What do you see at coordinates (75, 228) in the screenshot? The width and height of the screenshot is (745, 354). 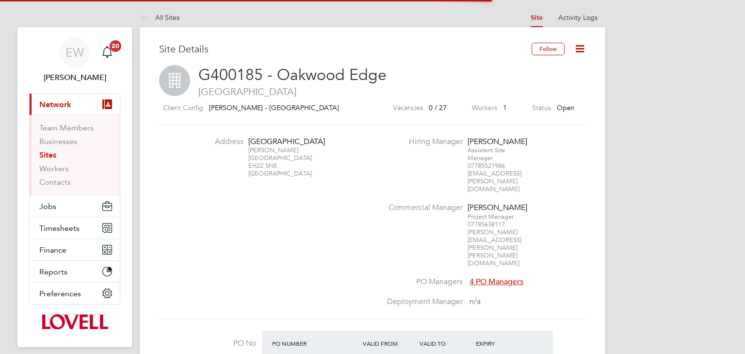 I see `button: Timesheets` at bounding box center [75, 228].